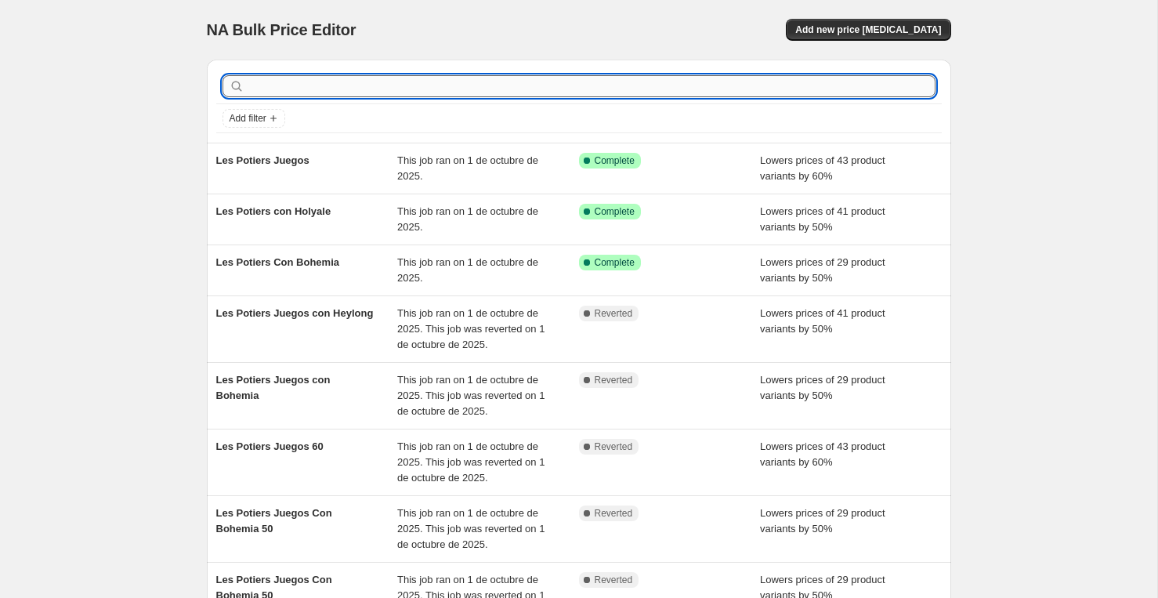 This screenshot has width=1158, height=598. Describe the element at coordinates (274, 211) in the screenshot. I see `span: Les Potiers con Holyale` at that location.